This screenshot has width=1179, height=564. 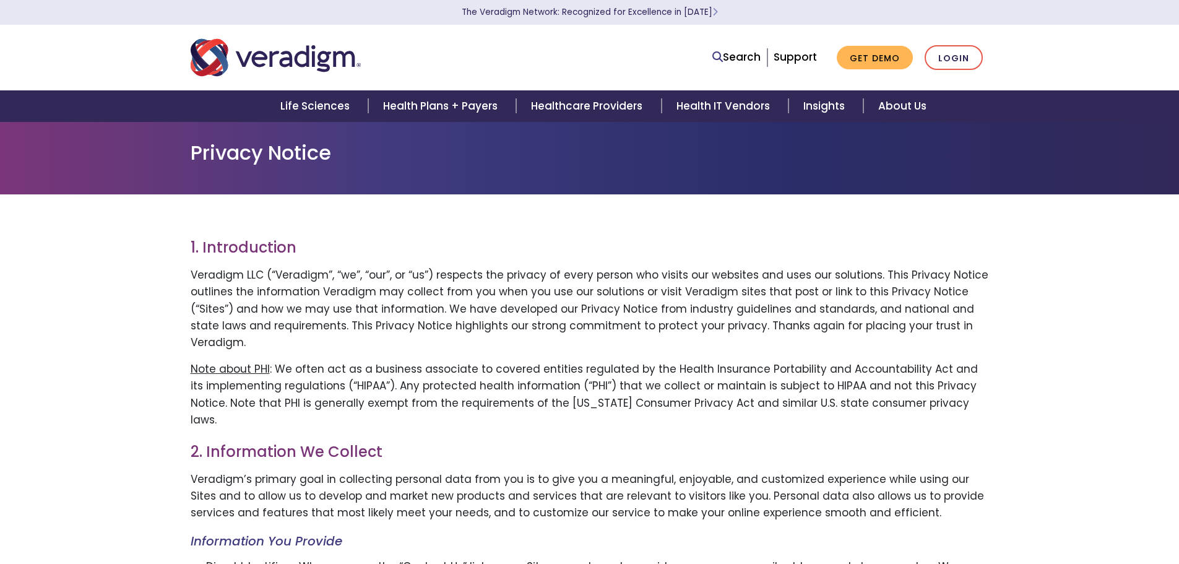 I want to click on a: Healthcare Providers, so click(x=589, y=106).